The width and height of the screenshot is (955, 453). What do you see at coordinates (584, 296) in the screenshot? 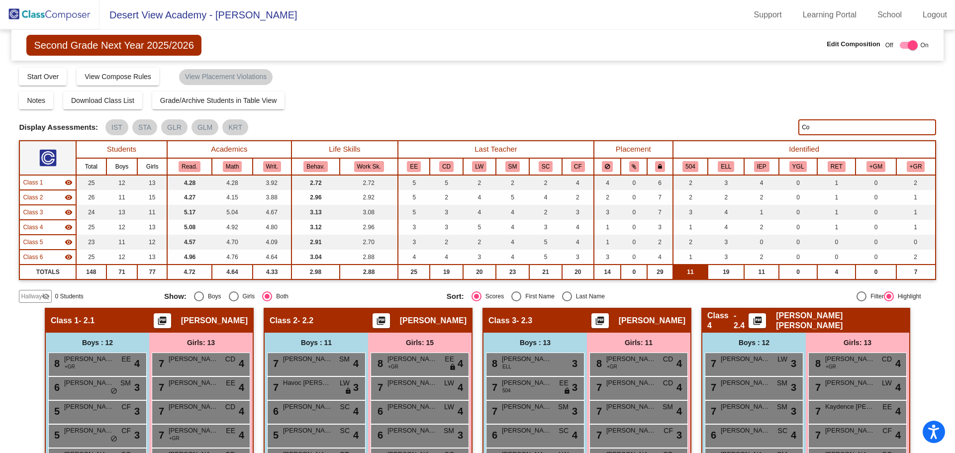
I see `mat-radio-group: Select an option` at bounding box center [584, 296].